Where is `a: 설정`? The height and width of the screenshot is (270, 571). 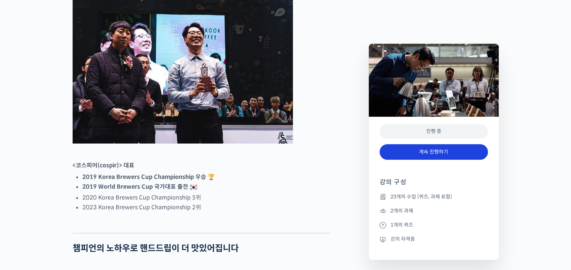 a: 설정 is located at coordinates (116, 219).